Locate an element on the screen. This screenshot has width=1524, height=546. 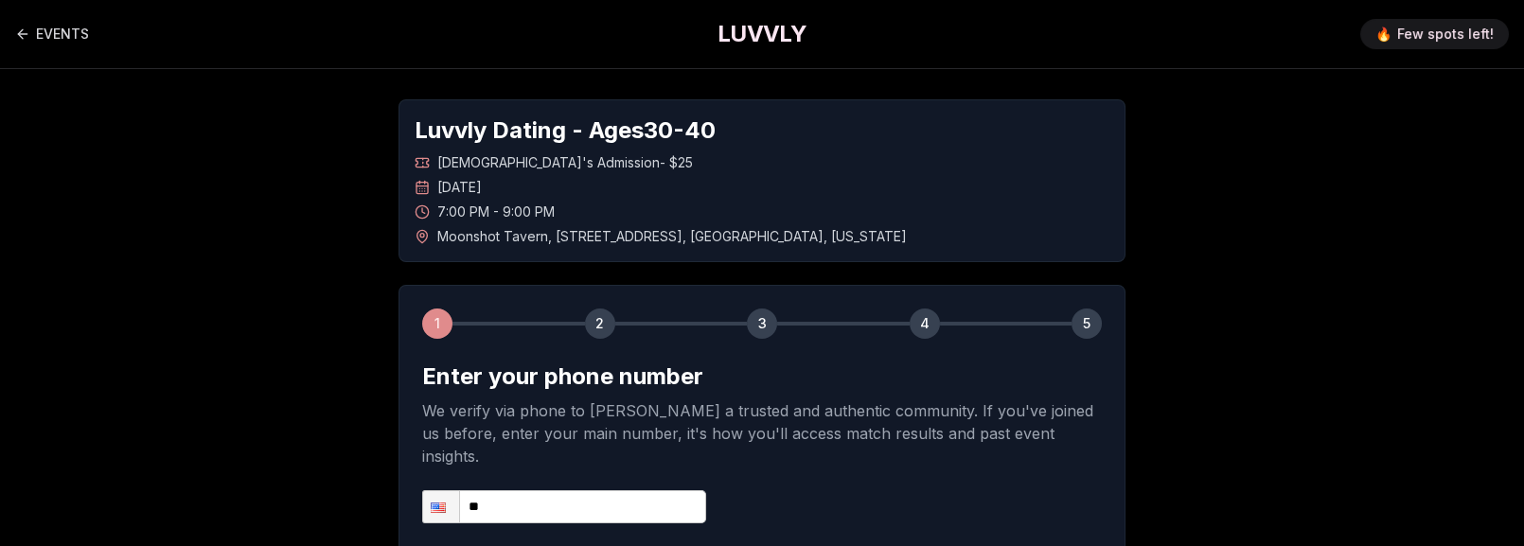
a: LUVVLY is located at coordinates (762, 34).